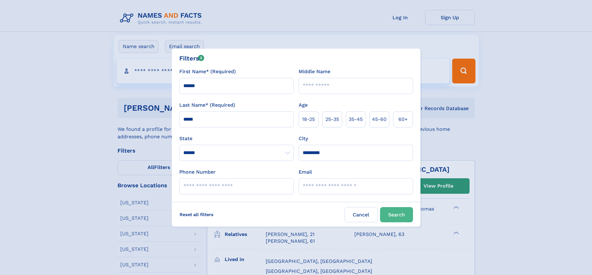 The width and height of the screenshot is (592, 275). What do you see at coordinates (207, 72) in the screenshot?
I see `label: First Name* (Required)` at bounding box center [207, 72].